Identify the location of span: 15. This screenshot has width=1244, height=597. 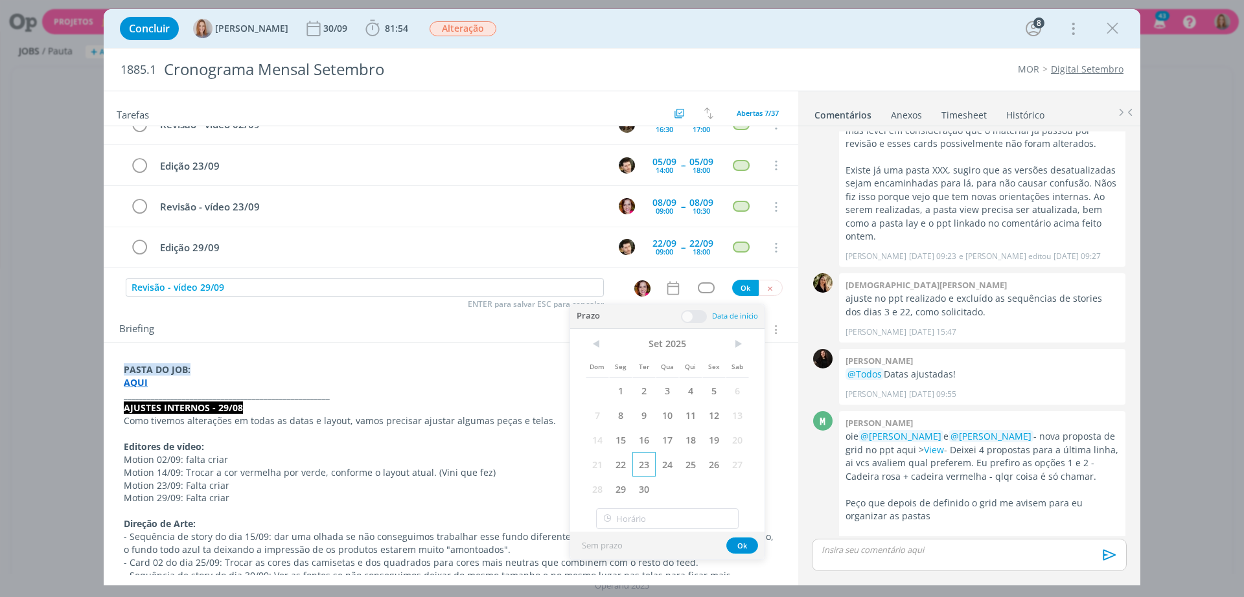
(621, 440).